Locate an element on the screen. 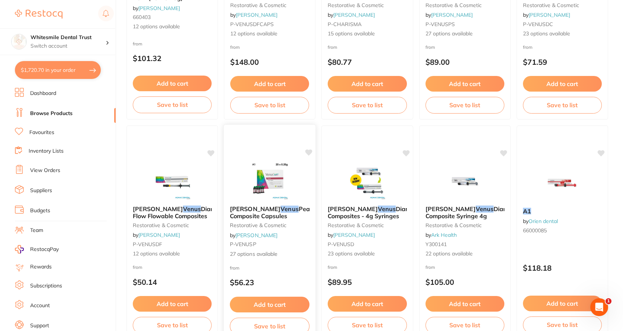 Image resolution: width=623 pixels, height=331 pixels. span: 23 options available is located at coordinates (562, 34).